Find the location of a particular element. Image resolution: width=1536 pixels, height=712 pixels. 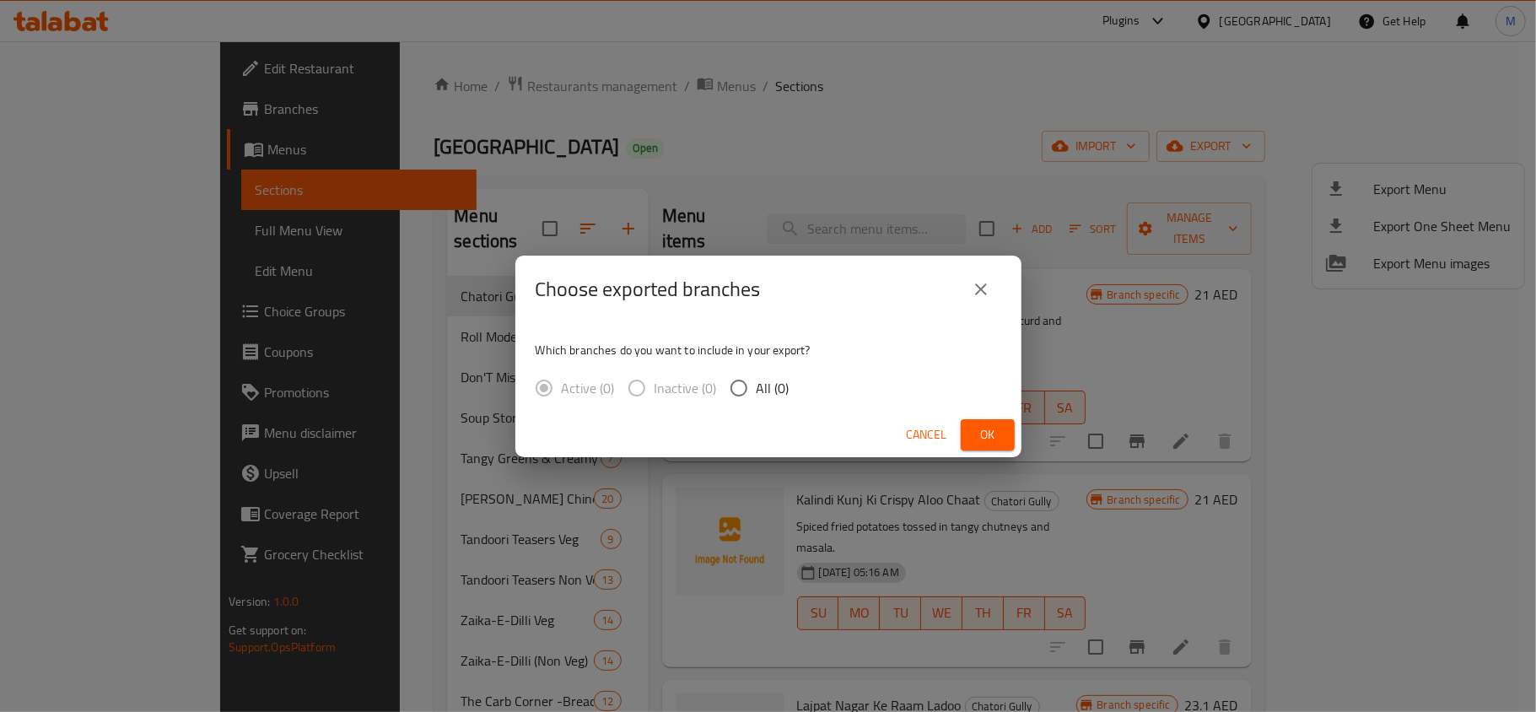

h2: Choose exported branches is located at coordinates (648, 289).